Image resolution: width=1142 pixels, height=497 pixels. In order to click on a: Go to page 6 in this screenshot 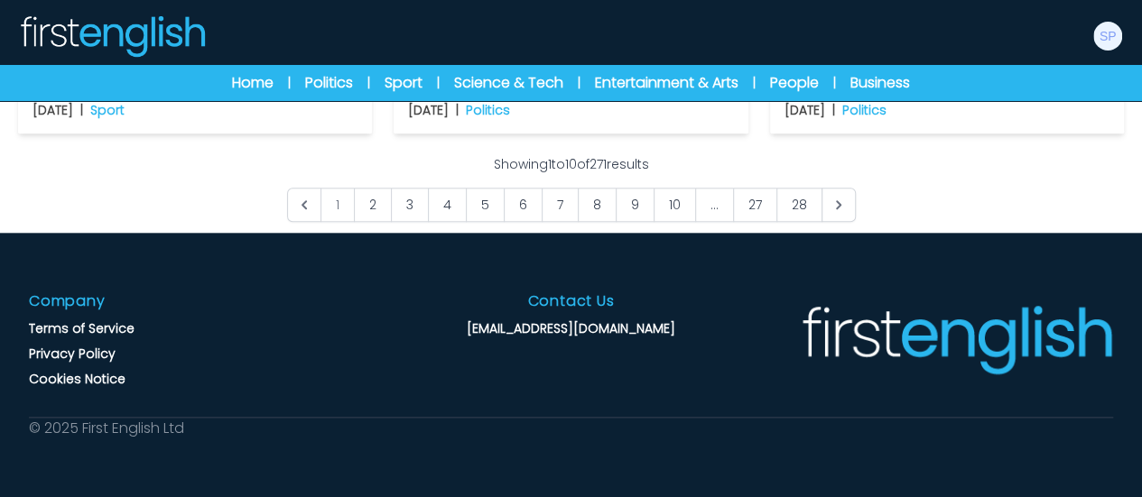, I will do `click(523, 205)`.